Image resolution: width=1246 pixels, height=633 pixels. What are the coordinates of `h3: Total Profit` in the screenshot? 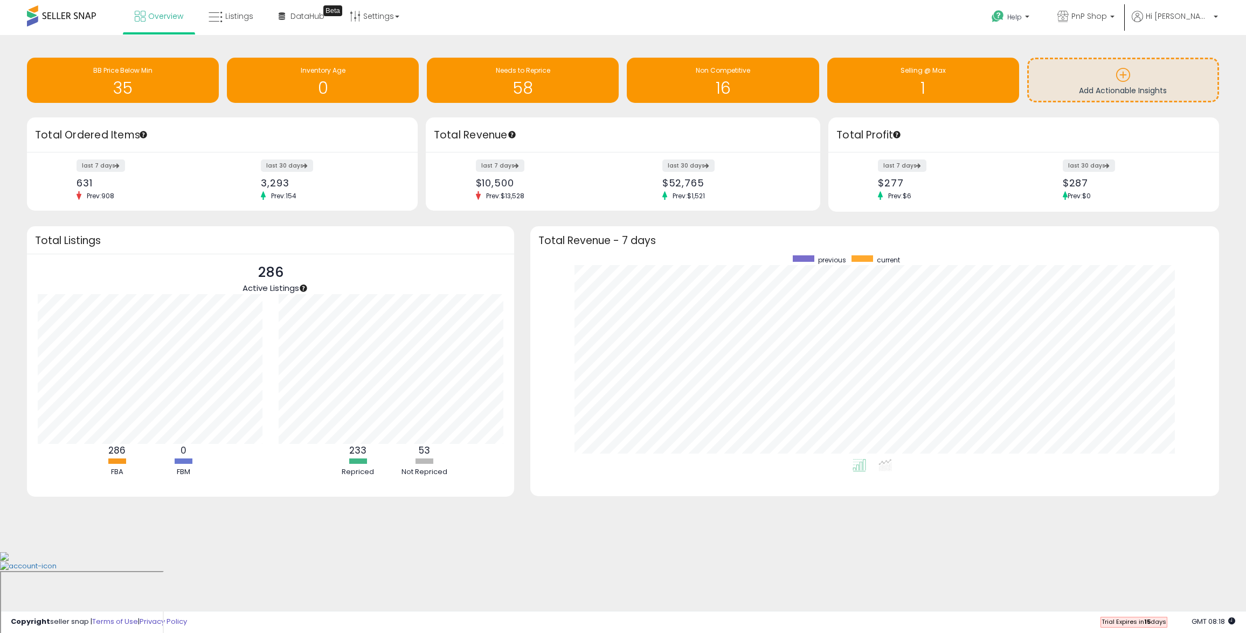 It's located at (1023, 135).